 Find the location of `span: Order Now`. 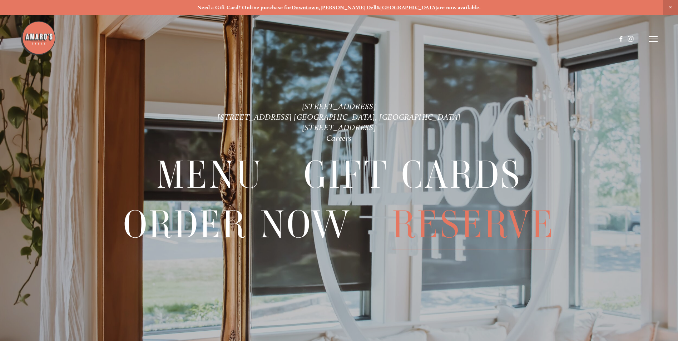

span: Order Now is located at coordinates (237, 225).